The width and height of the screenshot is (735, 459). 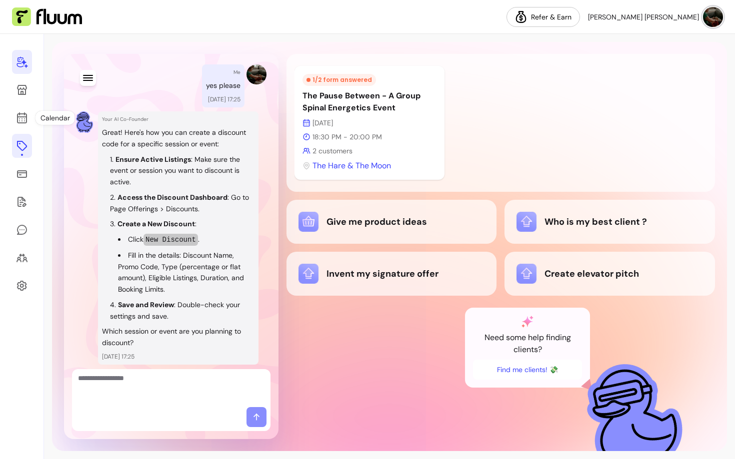 What do you see at coordinates (22, 62) in the screenshot?
I see `a: Home` at bounding box center [22, 62].